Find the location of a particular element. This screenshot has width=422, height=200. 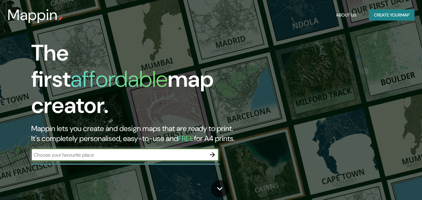

h1: affordable is located at coordinates (119, 79).